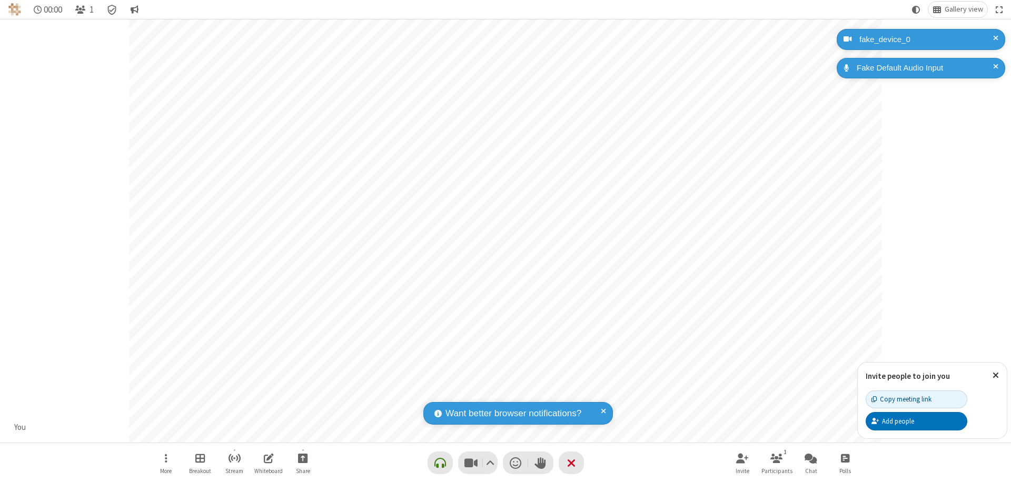 The width and height of the screenshot is (1011, 482). Describe the element at coordinates (112, 9) in the screenshot. I see `div: Meeting details Encryption enabled` at that location.